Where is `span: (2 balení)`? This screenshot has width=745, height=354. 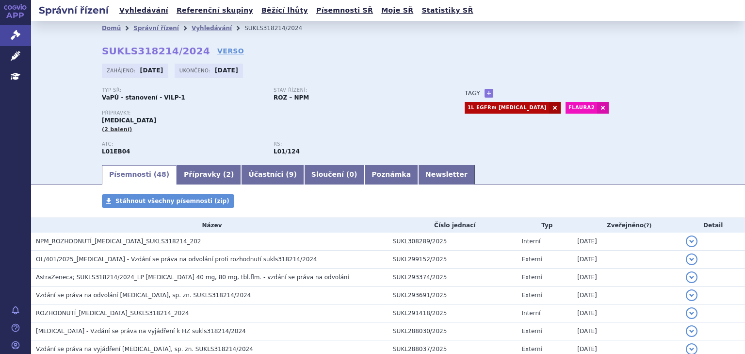 span: (2 balení) is located at coordinates (117, 129).